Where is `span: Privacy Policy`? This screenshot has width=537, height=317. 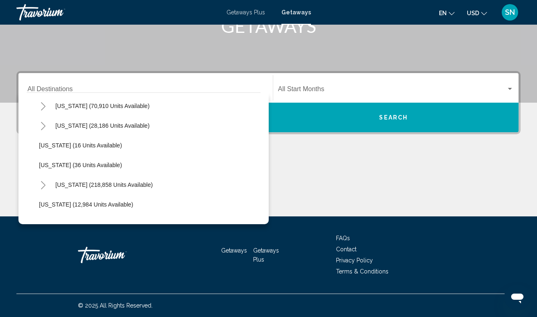
span: Privacy Policy is located at coordinates (355, 260).